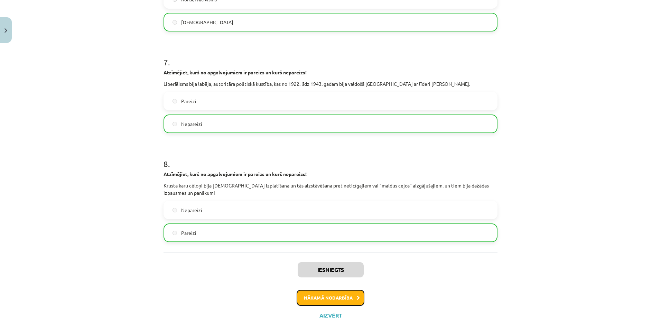 The width and height of the screenshot is (661, 330). I want to click on img: icon-close-lesson-0947bae3869378f0d4975bcd49f059093ad1ed9edebbc8119c70593378902aed.svg, so click(6, 30).